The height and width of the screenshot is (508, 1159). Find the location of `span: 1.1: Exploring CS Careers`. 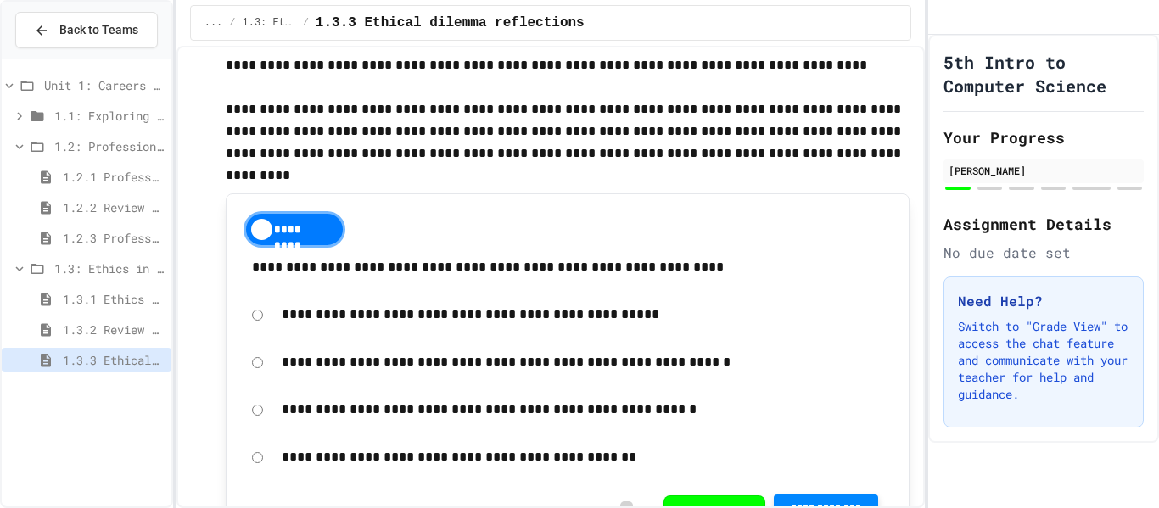

span: 1.1: Exploring CS Careers is located at coordinates (109, 115).